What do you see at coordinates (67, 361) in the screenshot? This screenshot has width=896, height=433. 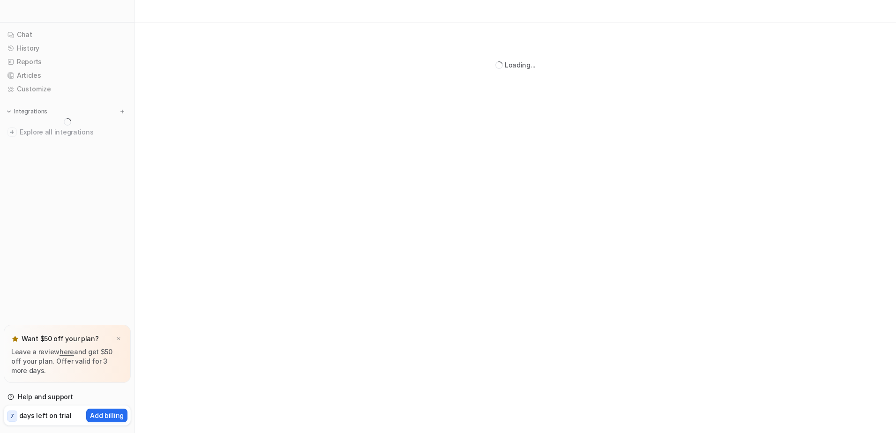 I see `p: Leave a review and get $50 off your plan. Offer valid for 3 more days.` at bounding box center [67, 361].